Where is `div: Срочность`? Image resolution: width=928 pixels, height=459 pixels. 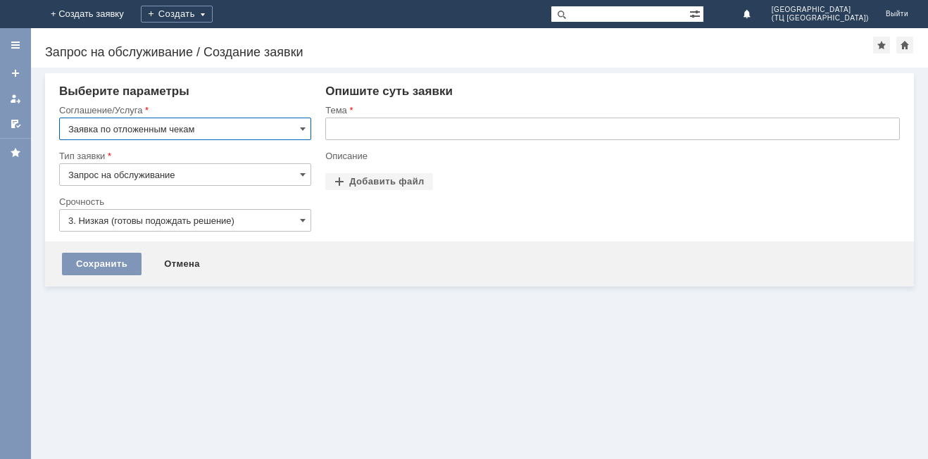
div: Срочность is located at coordinates (184, 201).